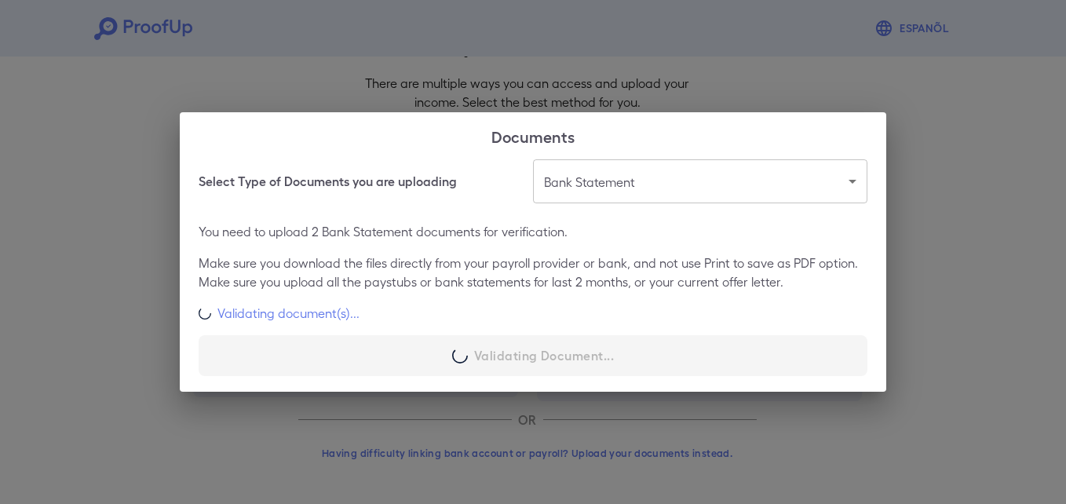 Image resolution: width=1066 pixels, height=504 pixels. What do you see at coordinates (327, 181) in the screenshot?
I see `h6: Select Type of Documents you are uploading` at bounding box center [327, 181].